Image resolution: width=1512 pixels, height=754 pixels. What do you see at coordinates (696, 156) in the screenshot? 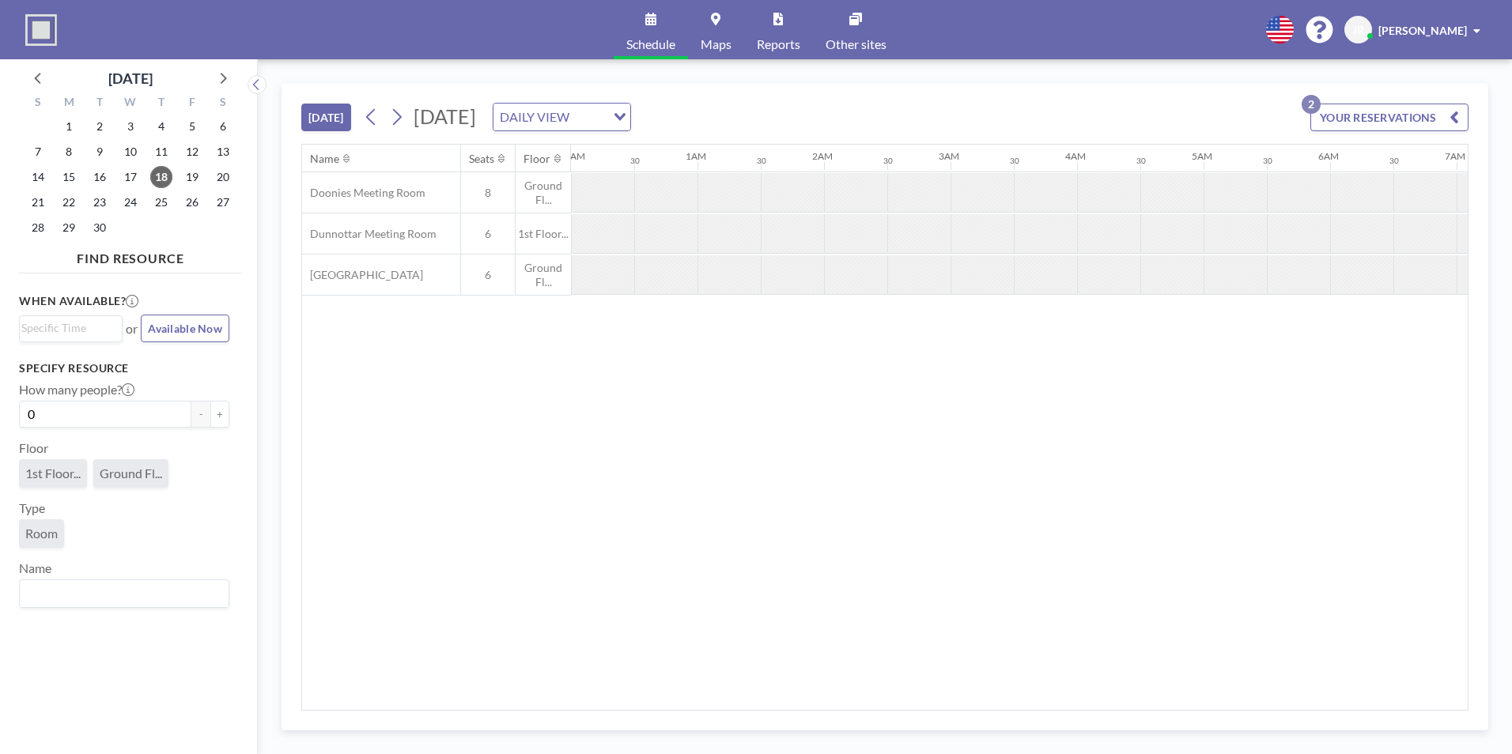
I see `div: 1AM` at bounding box center [696, 156].